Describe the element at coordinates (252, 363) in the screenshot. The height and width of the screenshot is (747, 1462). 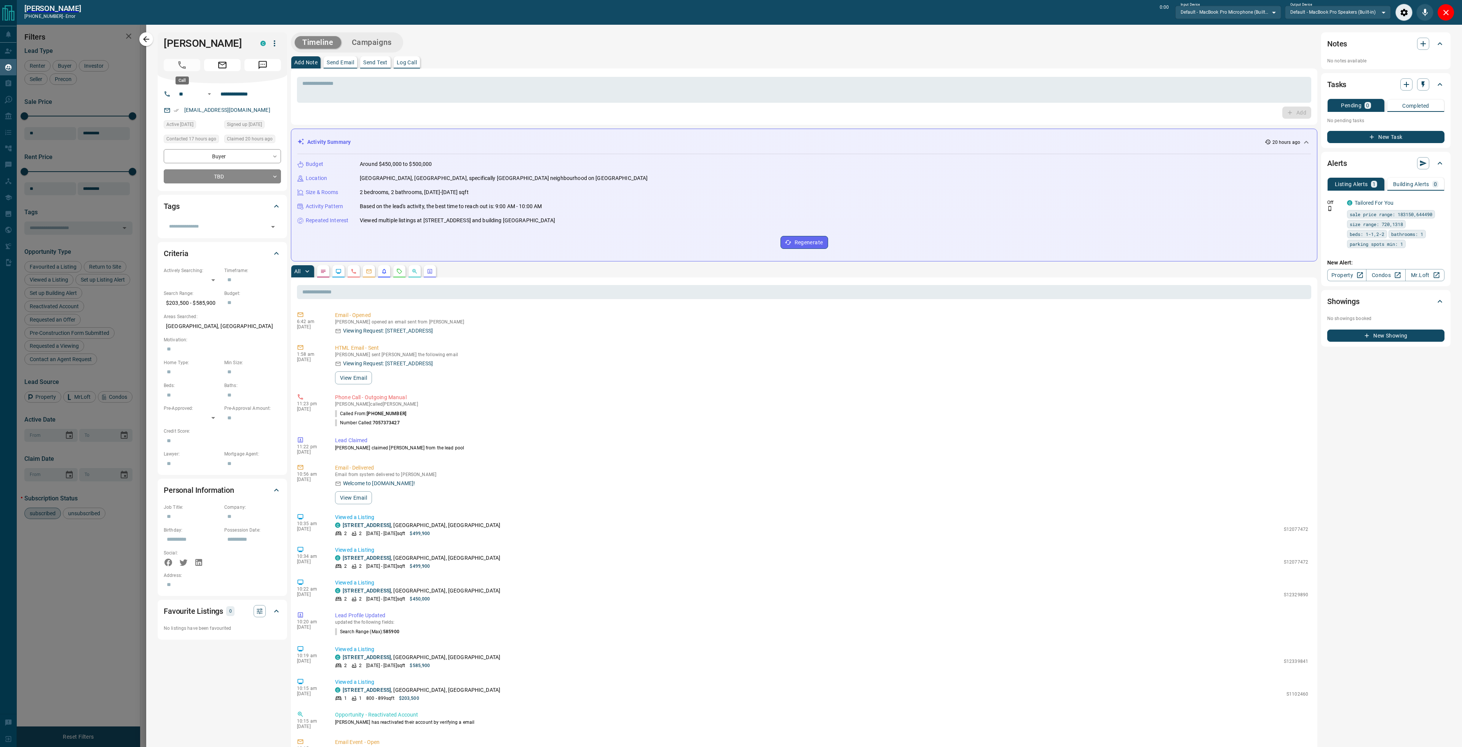
I see `p: Min Size:` at that location.